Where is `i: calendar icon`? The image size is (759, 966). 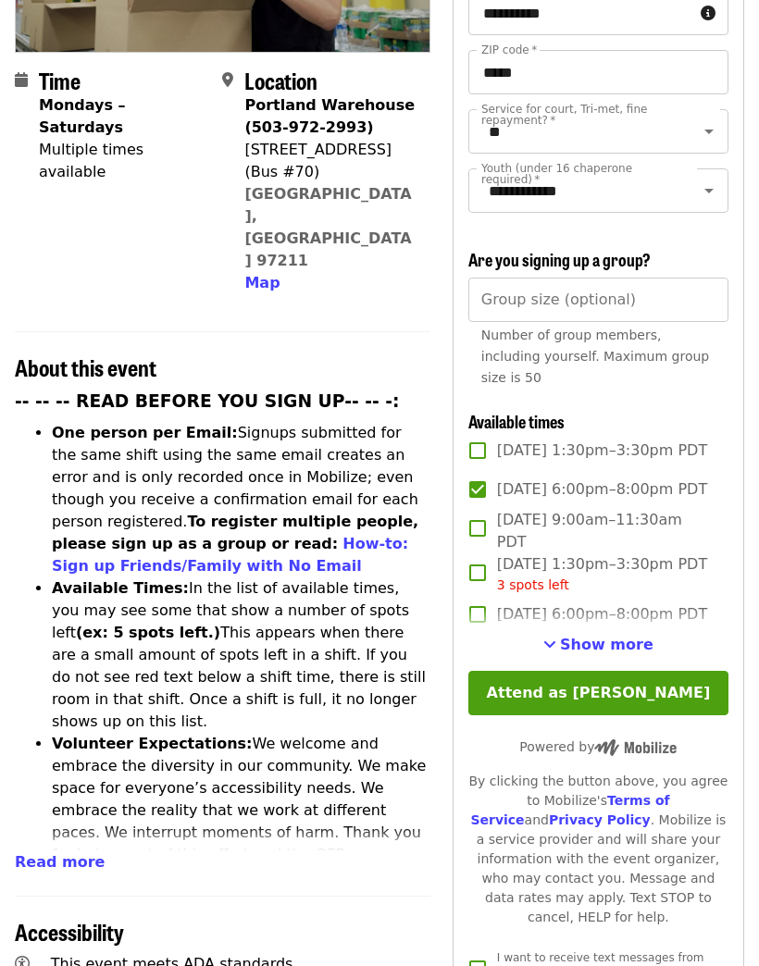 i: calendar icon is located at coordinates (21, 80).